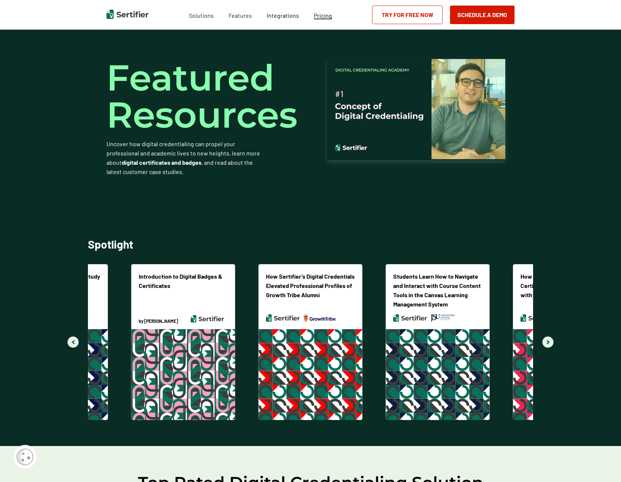  What do you see at coordinates (438, 290) in the screenshot?
I see `p: Students Learn How to Navigate and Interact with Course Content Tools in the Canvas Learning Mana...` at bounding box center [438, 290].